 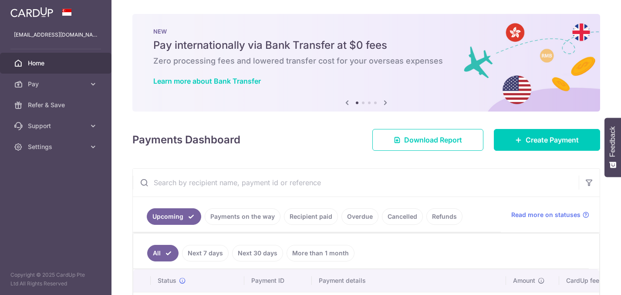 I want to click on a: Upcoming, so click(x=174, y=217).